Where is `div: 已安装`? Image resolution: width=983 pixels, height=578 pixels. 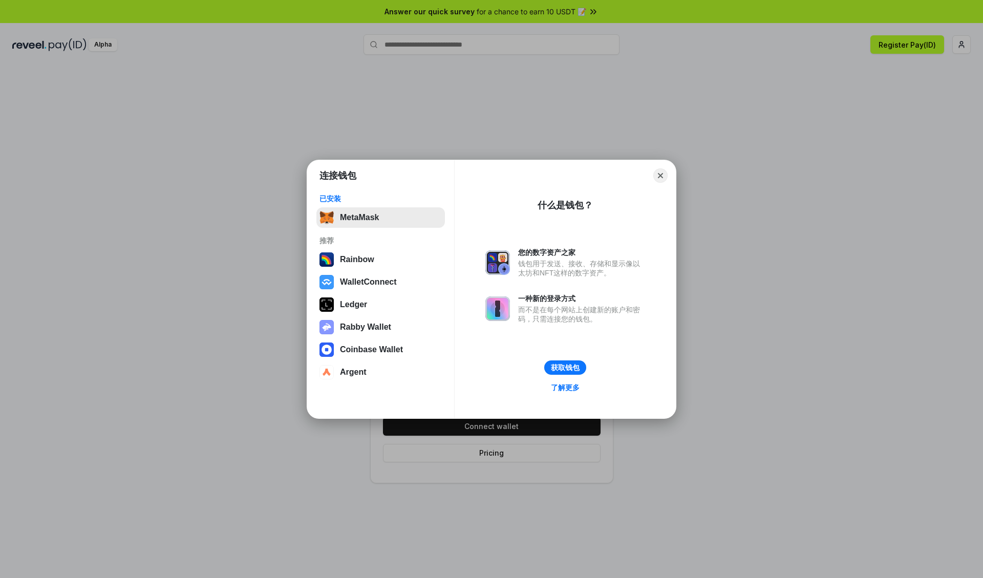 div: 已安装 is located at coordinates (380, 199).